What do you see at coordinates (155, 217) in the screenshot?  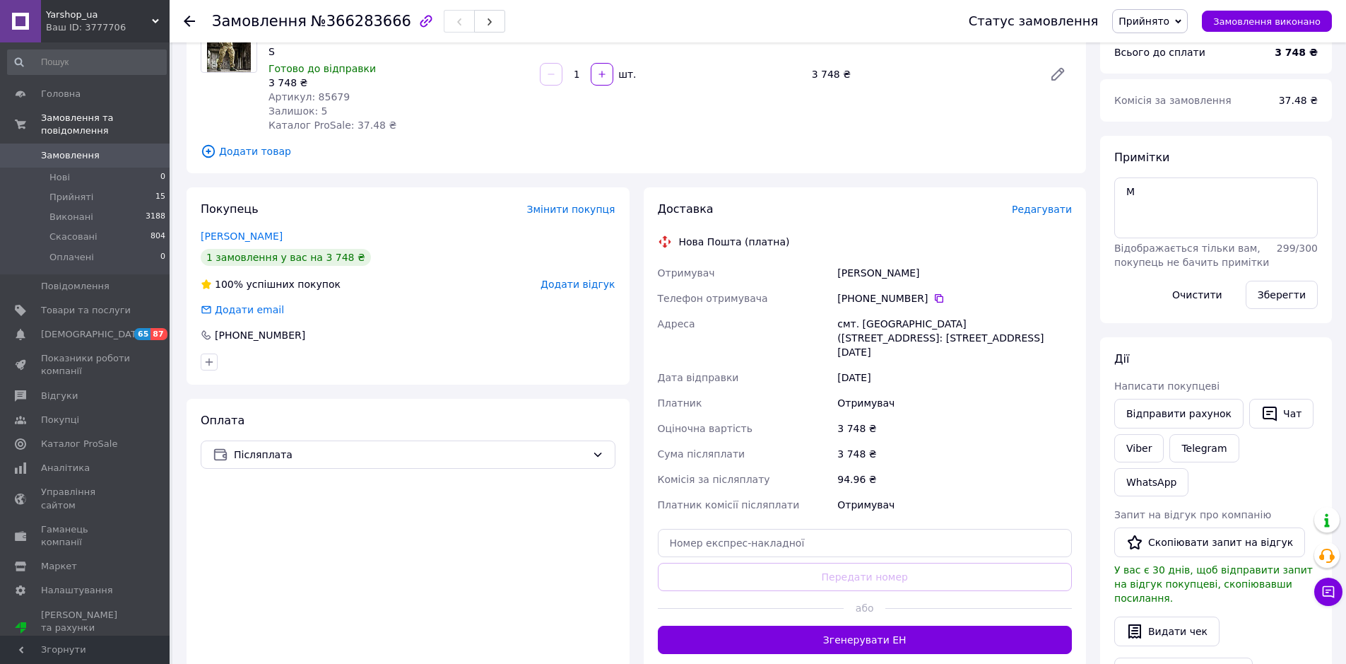 I see `span: 3188` at bounding box center [155, 217].